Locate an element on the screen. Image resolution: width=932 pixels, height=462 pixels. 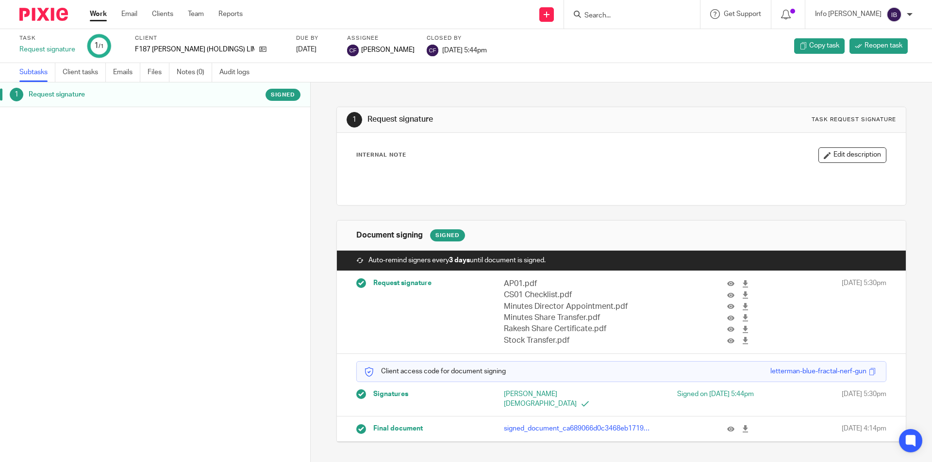
span: Get Support is located at coordinates (742, 14).